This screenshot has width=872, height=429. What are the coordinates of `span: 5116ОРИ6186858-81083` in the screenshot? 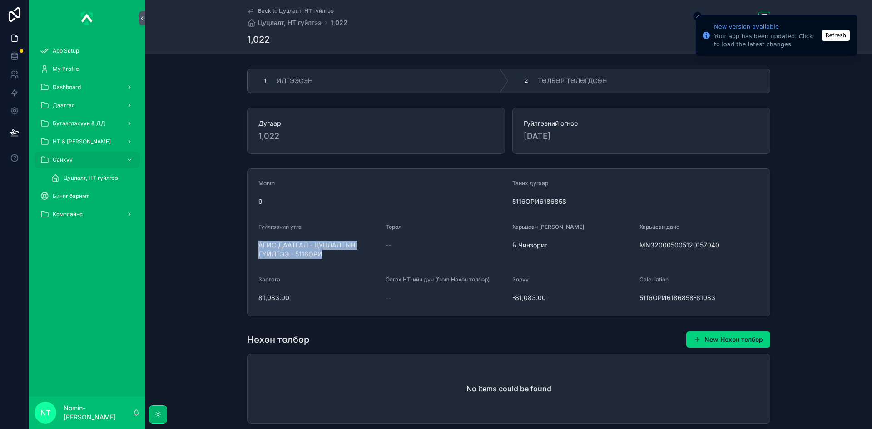 It's located at (700, 298).